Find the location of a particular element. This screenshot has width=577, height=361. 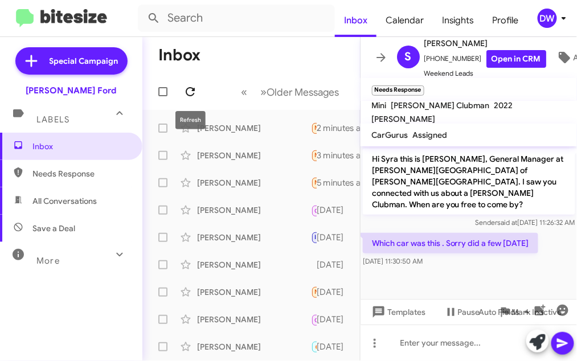

span: Important is located at coordinates (330, 237).